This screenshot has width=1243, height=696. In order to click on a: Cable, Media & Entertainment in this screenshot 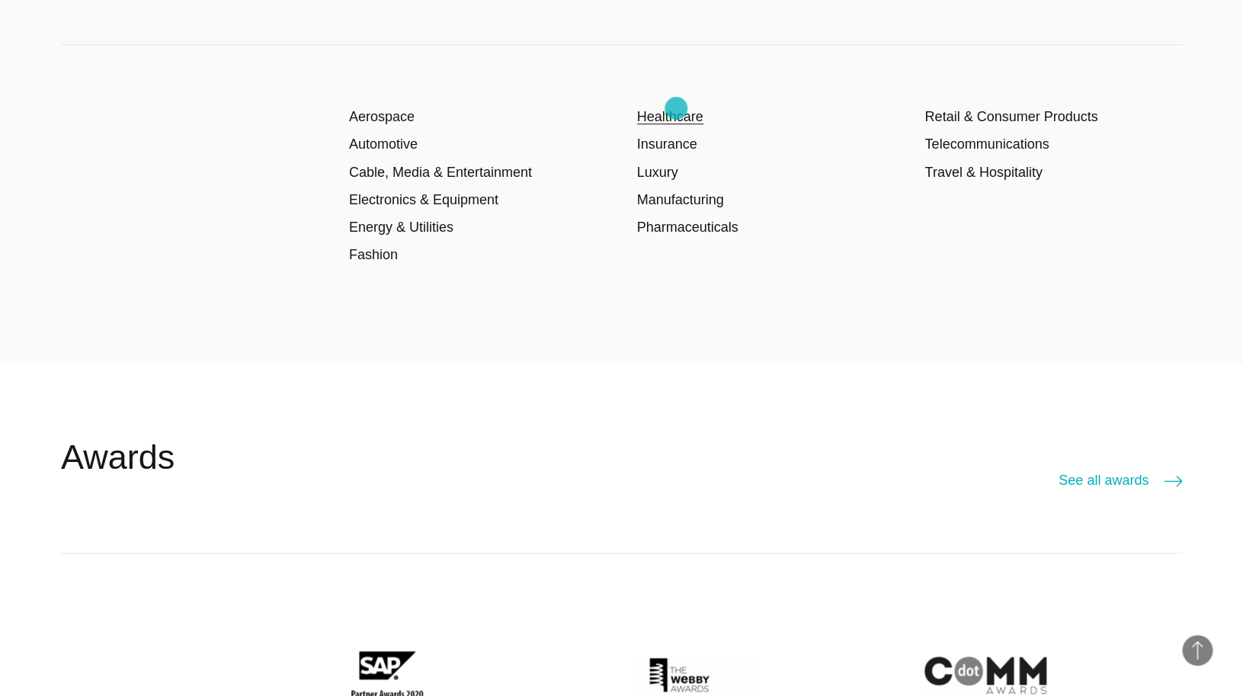, I will do `click(441, 172)`.